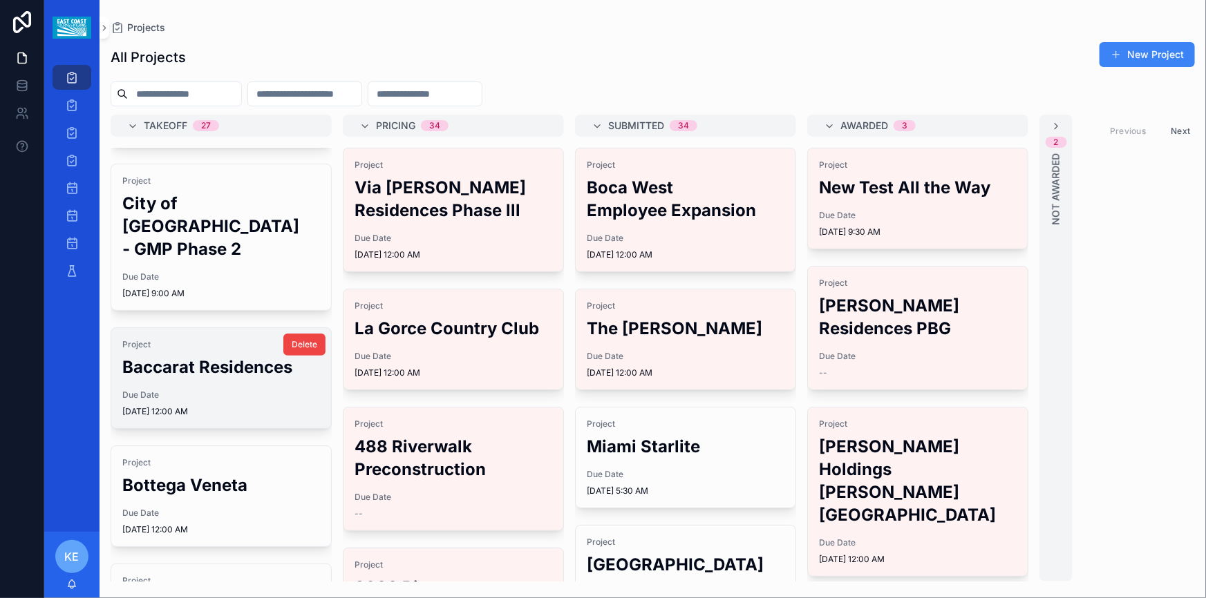 The image size is (1206, 598). What do you see at coordinates (71, 28) in the screenshot?
I see `img: App logo` at bounding box center [71, 28].